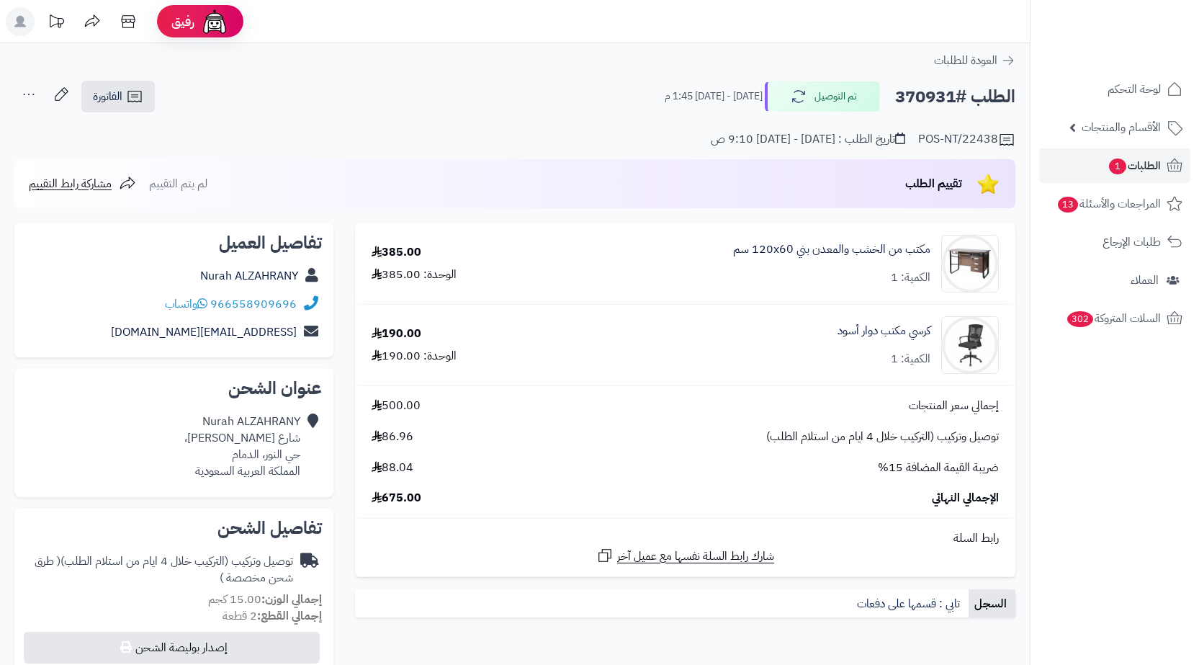 This screenshot has height=665, width=1199. What do you see at coordinates (183, 22) in the screenshot?
I see `span: رفيق` at bounding box center [183, 22].